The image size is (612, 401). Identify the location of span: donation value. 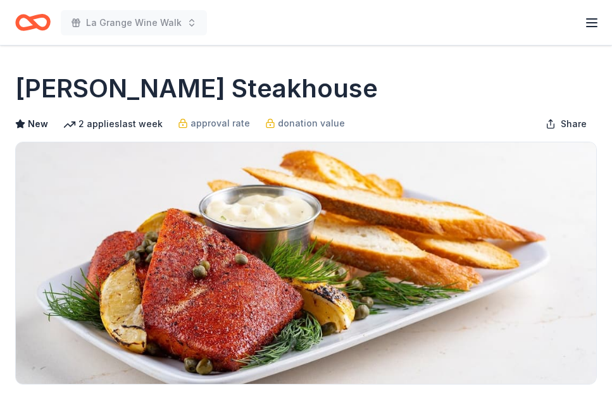
(311, 123).